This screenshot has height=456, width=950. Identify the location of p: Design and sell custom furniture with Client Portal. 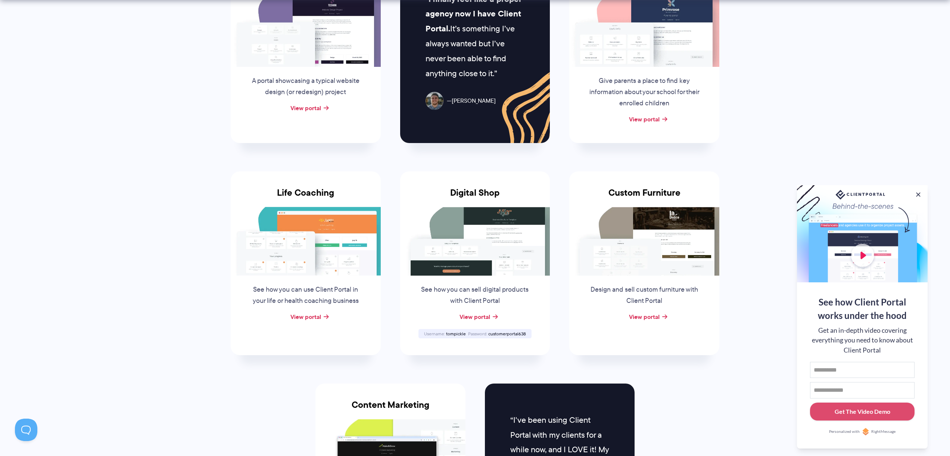
(644, 295).